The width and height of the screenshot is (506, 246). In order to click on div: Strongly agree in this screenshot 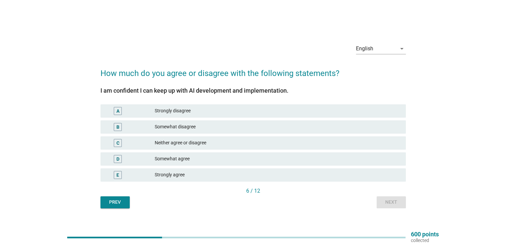, I will do `click(278, 175)`.